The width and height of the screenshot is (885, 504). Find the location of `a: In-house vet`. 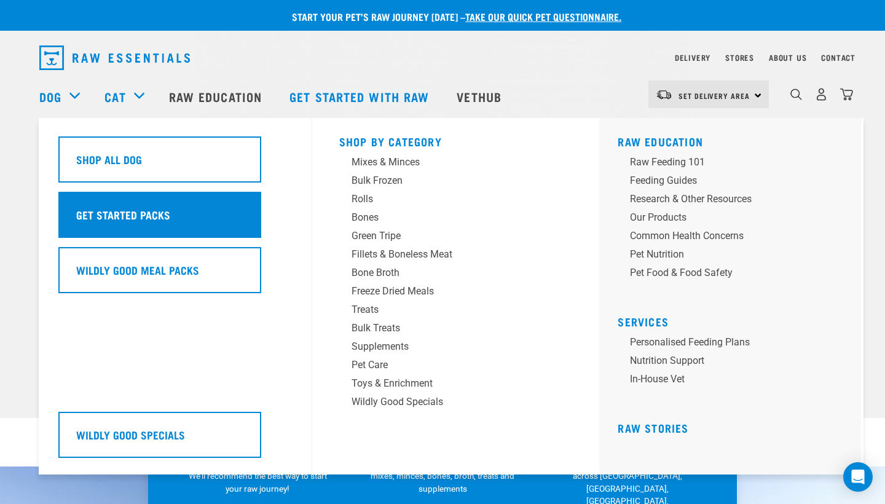

a: In-house vet is located at coordinates (735, 381).